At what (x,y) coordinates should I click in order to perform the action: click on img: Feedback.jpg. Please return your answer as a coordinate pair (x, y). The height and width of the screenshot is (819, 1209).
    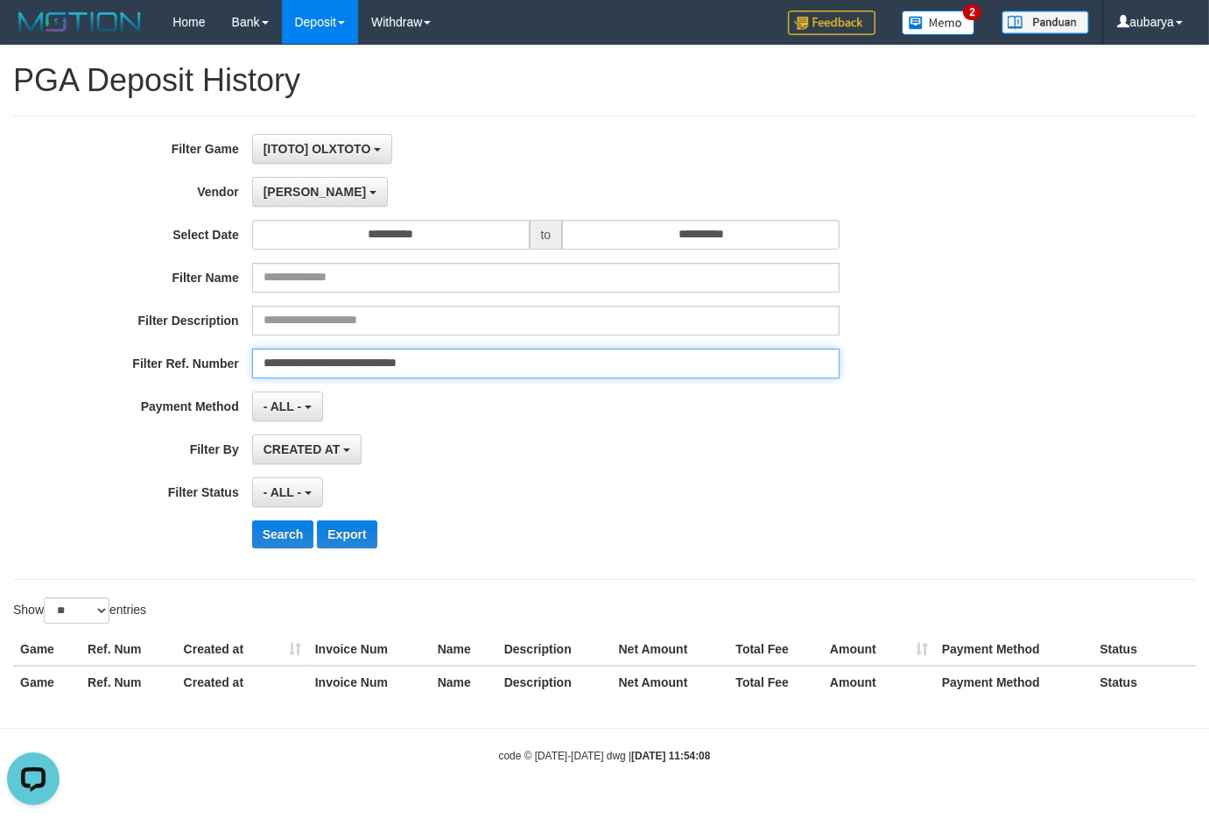
    Looking at the image, I should click on (832, 23).